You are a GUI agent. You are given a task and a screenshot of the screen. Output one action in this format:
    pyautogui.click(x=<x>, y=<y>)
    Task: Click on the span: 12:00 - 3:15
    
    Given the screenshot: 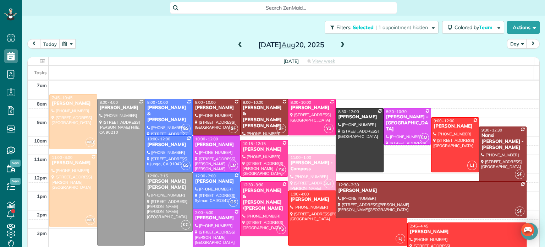 What is the action you would take?
    pyautogui.click(x=158, y=176)
    